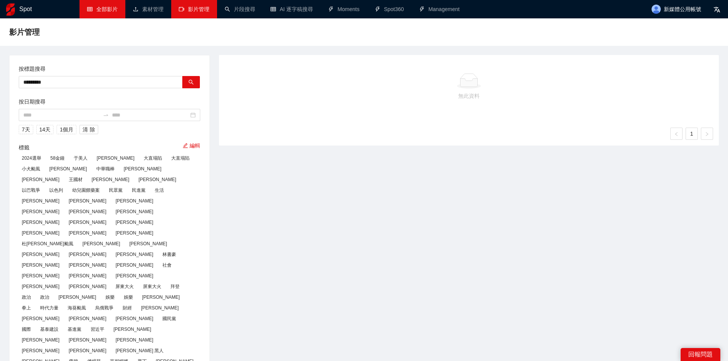  I want to click on a: search片段搜尋, so click(240, 9).